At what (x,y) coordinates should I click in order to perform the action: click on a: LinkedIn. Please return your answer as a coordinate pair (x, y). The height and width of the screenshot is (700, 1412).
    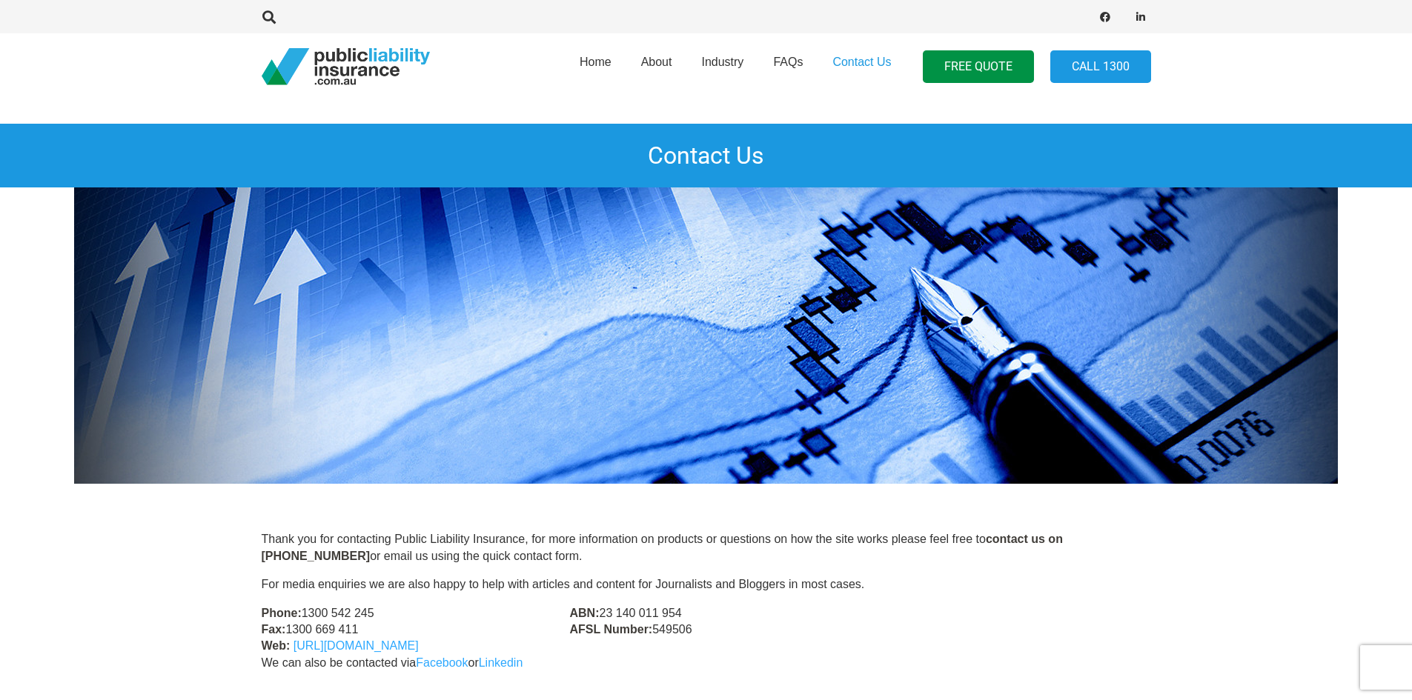
    Looking at the image, I should click on (1141, 17).